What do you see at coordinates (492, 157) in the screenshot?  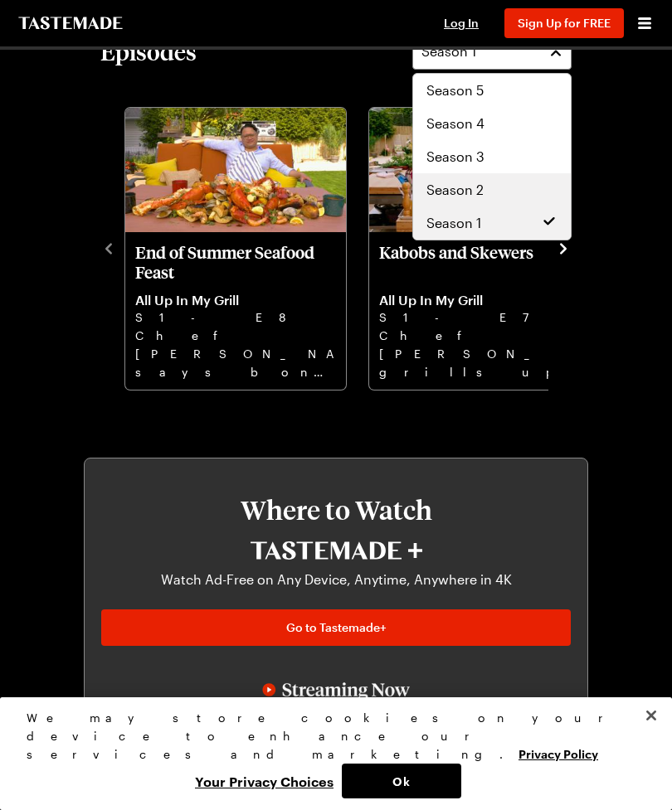 I see `div: Season 1` at bounding box center [492, 157].